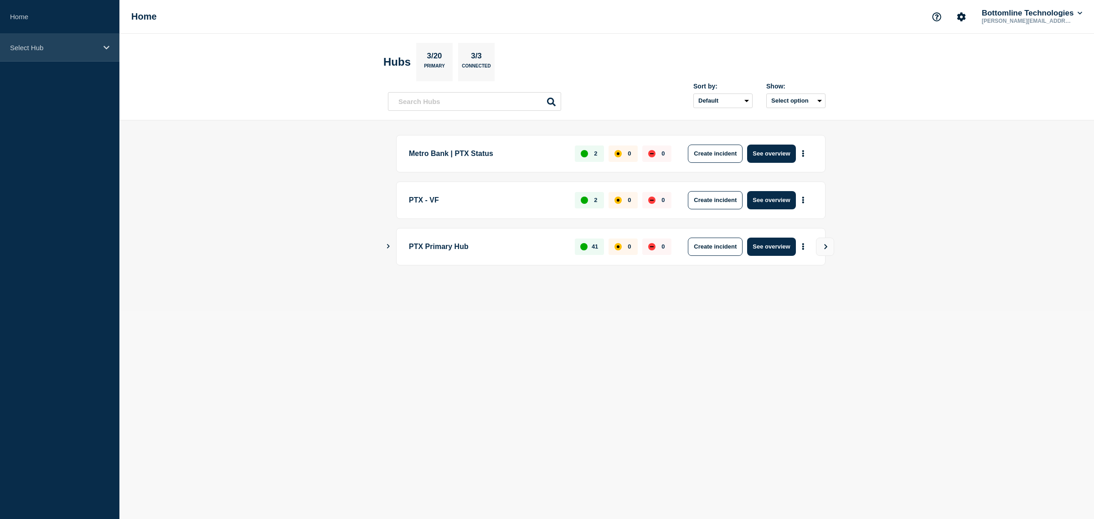  What do you see at coordinates (434, 57) in the screenshot?
I see `p: 3/20` at bounding box center [434, 57].